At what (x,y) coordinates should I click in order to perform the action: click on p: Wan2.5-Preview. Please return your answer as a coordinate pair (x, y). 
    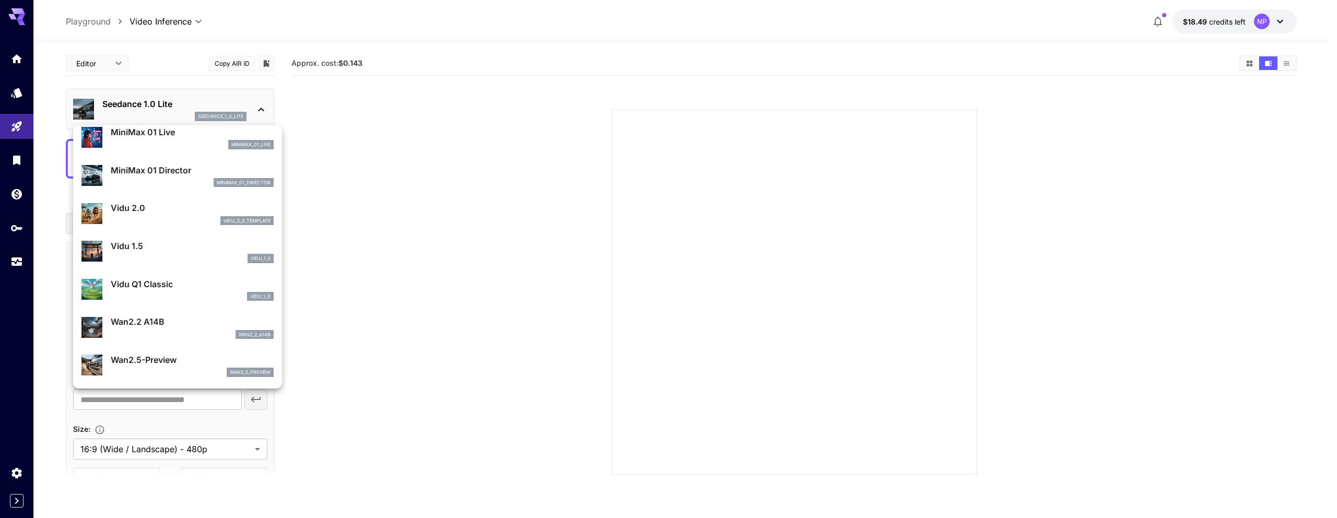
    Looking at the image, I should click on (192, 360).